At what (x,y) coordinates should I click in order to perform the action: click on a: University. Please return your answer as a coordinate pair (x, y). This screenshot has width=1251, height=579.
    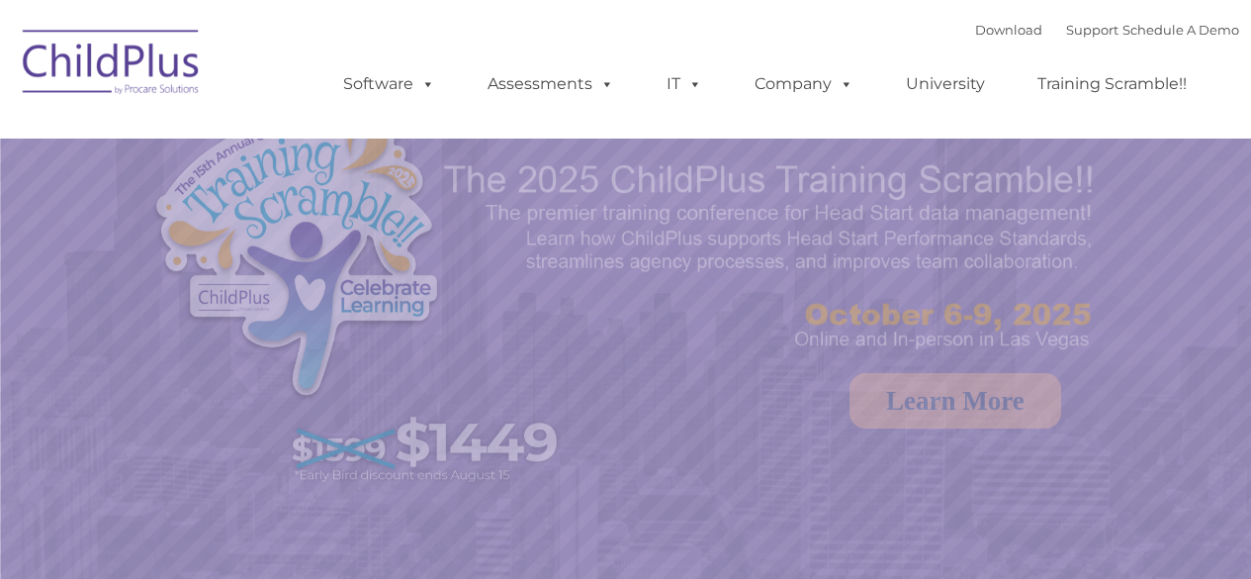
    Looking at the image, I should click on (946, 84).